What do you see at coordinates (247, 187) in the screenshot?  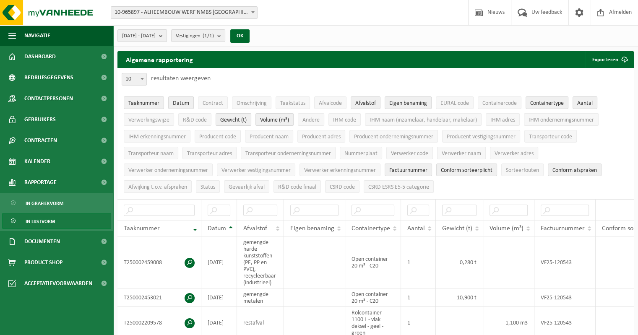 I see `span: Gevaarlijk afval` at bounding box center [247, 187].